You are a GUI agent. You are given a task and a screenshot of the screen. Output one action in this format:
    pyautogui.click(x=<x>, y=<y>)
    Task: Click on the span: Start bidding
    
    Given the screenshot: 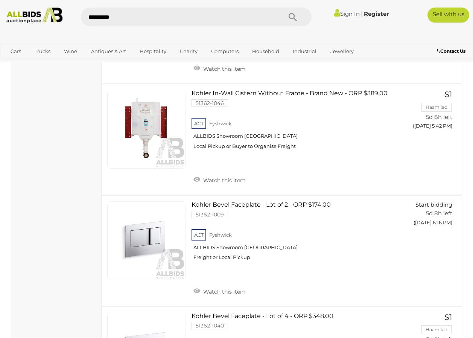 What is the action you would take?
    pyautogui.click(x=434, y=204)
    